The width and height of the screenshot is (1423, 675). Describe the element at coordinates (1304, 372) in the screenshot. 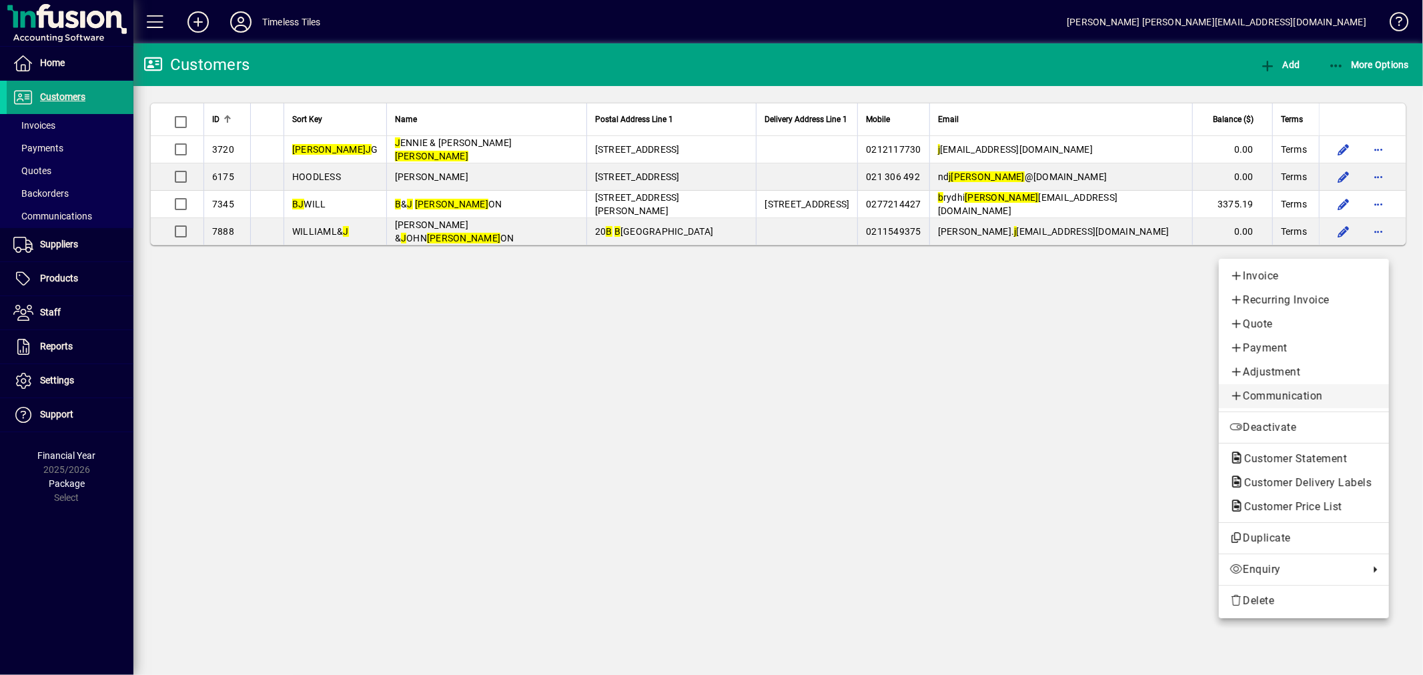

I see `span: Adjustment` at that location.